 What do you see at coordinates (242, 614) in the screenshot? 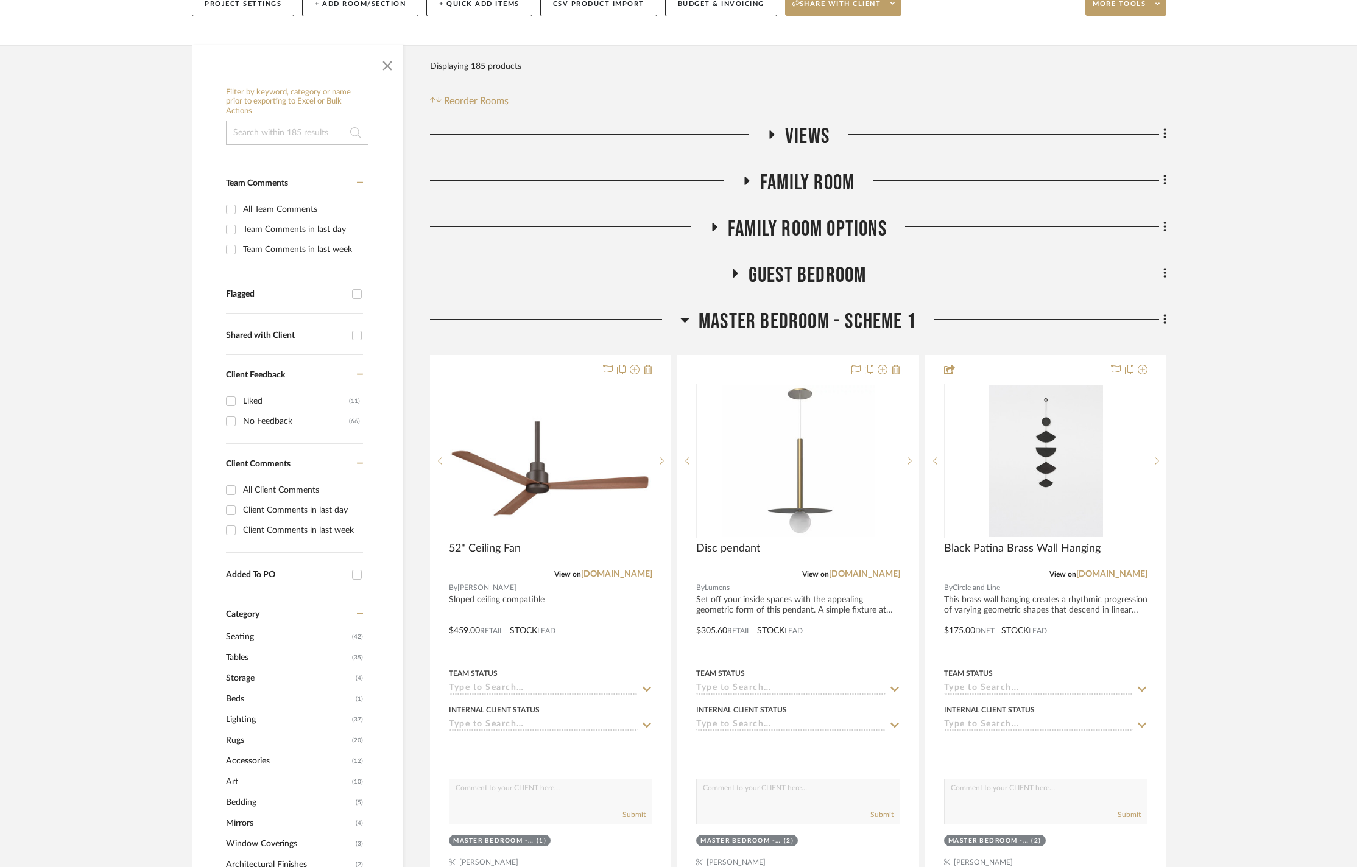
I see `span: Category` at bounding box center [242, 614].